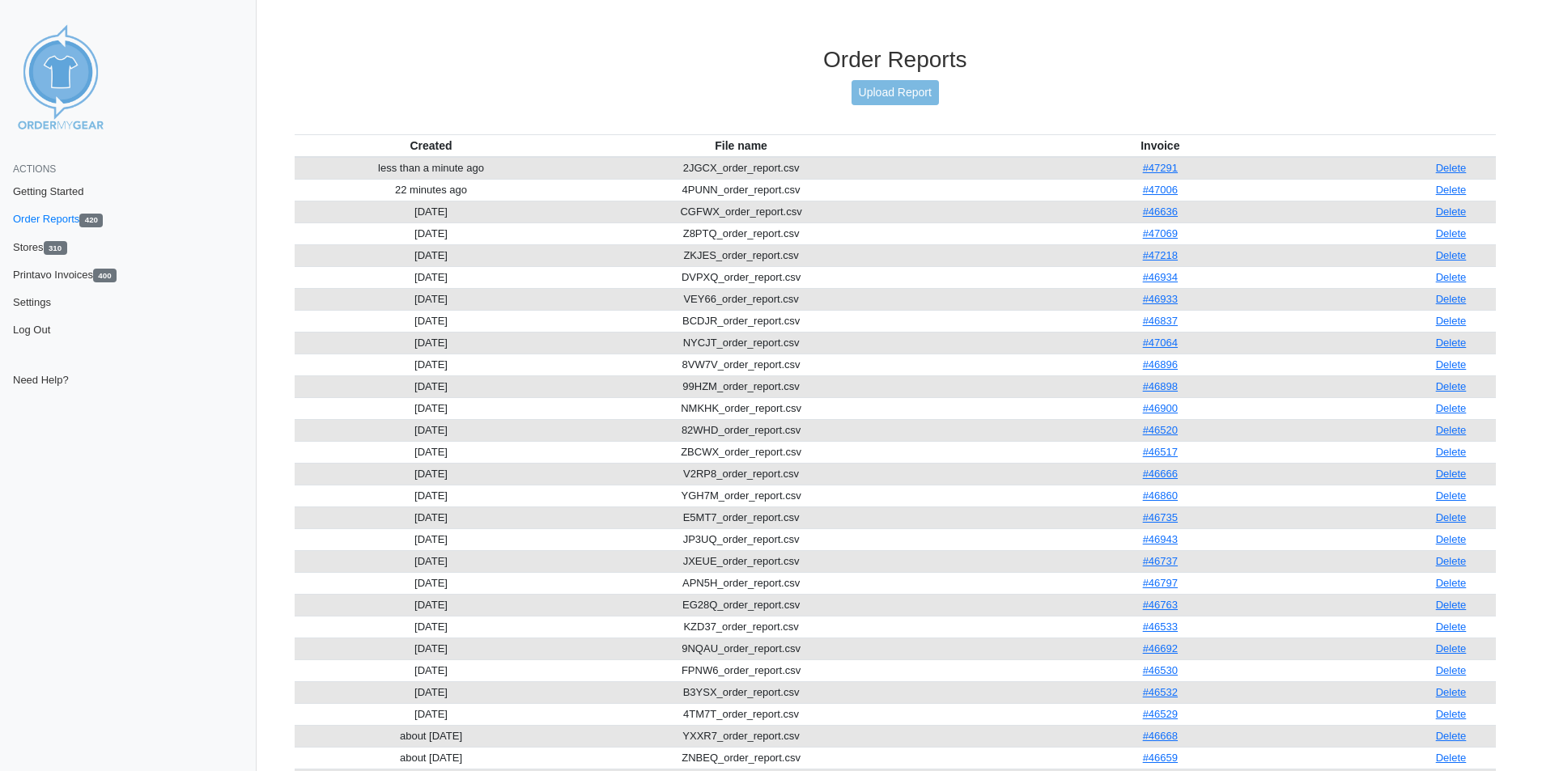  What do you see at coordinates (741, 386) in the screenshot?
I see `td: 99HZM_order_report.csv` at bounding box center [741, 386].